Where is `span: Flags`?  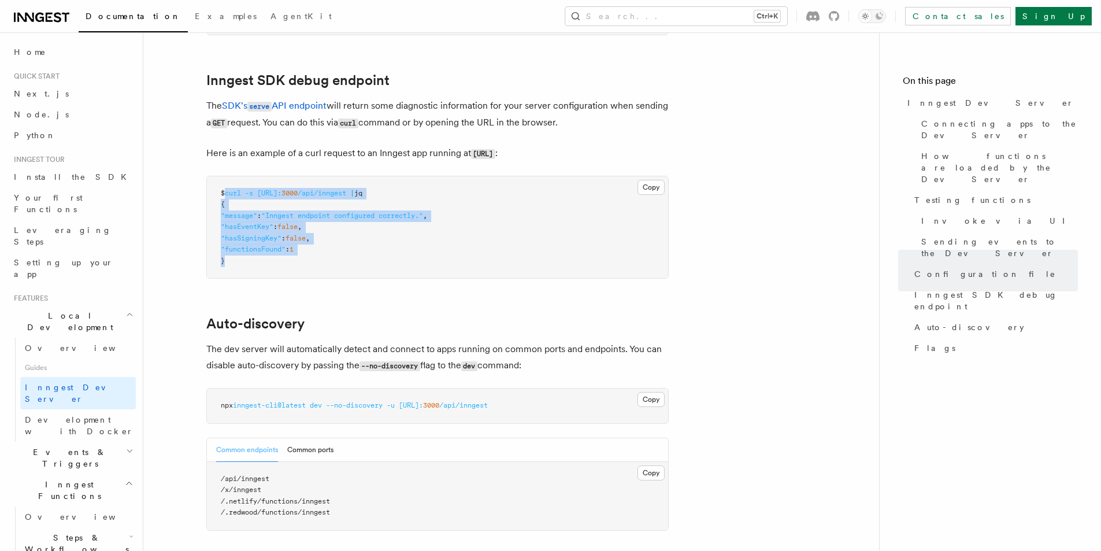
span: Flags is located at coordinates (934, 348).